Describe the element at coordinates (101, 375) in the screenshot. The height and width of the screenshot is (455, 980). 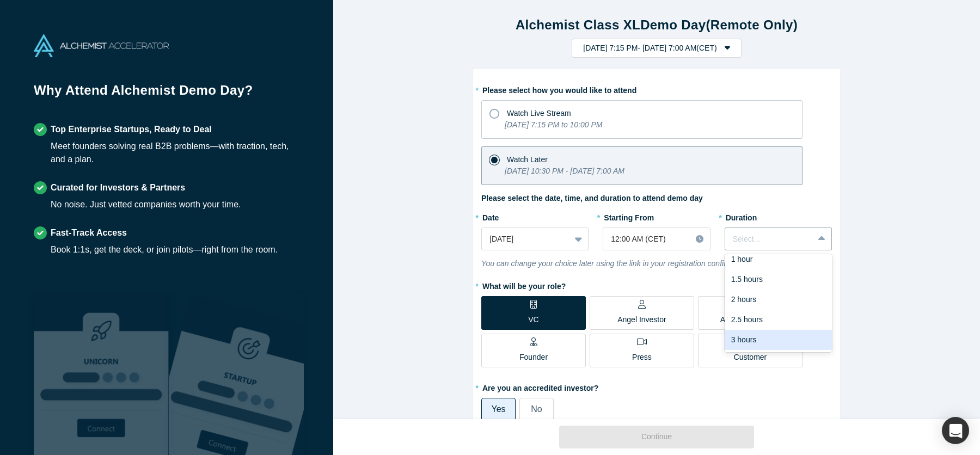
I see `img: Robust Technologies` at that location.